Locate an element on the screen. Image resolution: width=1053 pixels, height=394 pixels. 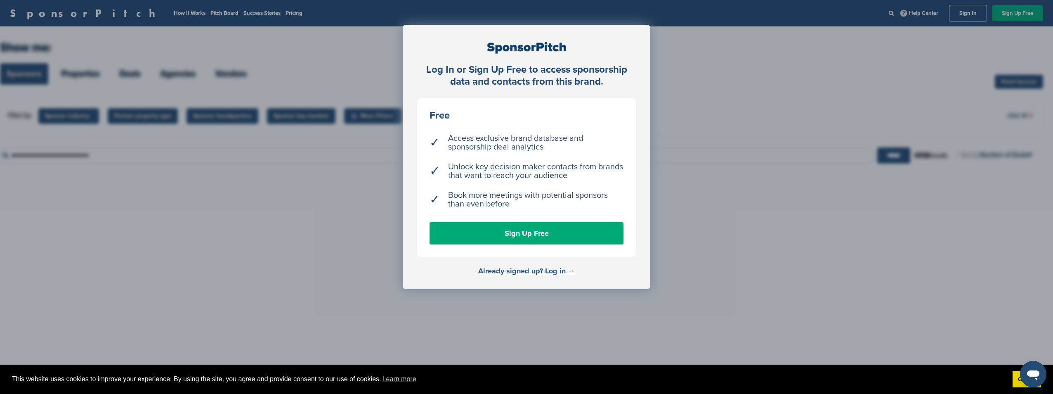
li: Unlock key decision maker contacts from brands that want to reach your audience is located at coordinates (526, 171).